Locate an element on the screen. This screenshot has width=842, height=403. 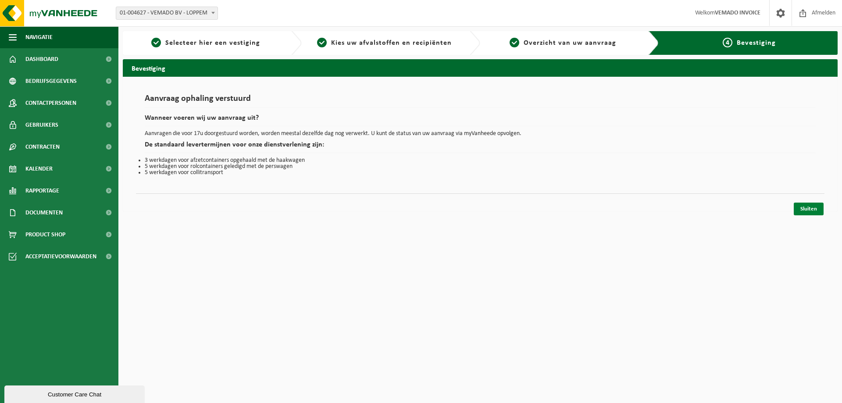
a: 3Overzicht van uw aanvraag is located at coordinates (563, 43).